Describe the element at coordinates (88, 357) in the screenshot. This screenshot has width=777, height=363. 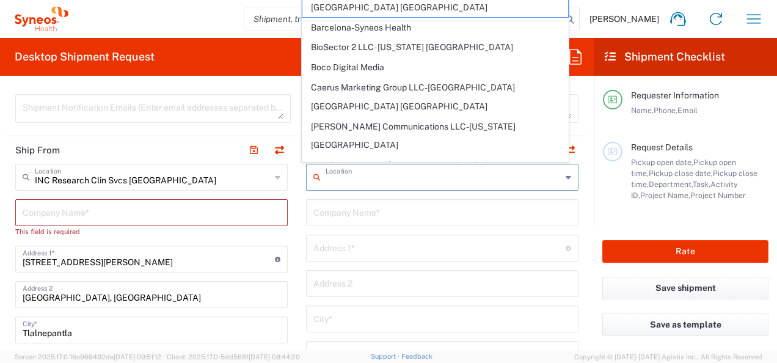
I see `span: Server: 2025.17.0-16a969492de` at that location.